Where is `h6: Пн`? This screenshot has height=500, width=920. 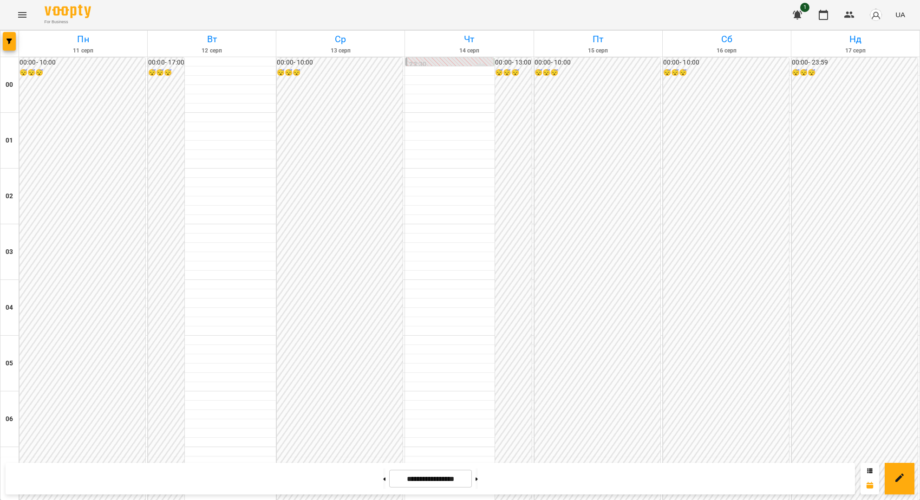
h6: Пн is located at coordinates (83, 39).